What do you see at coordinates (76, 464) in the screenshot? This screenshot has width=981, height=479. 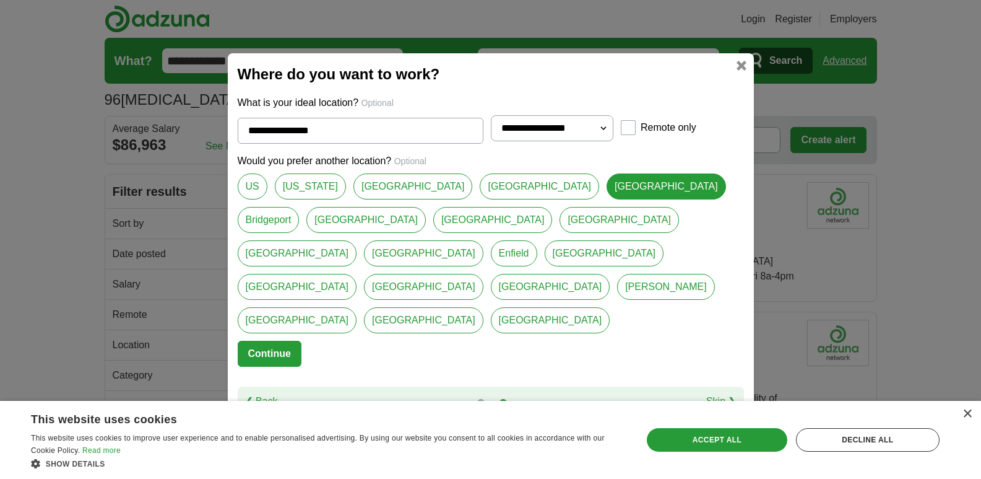 I see `span: Show details` at bounding box center [76, 464].